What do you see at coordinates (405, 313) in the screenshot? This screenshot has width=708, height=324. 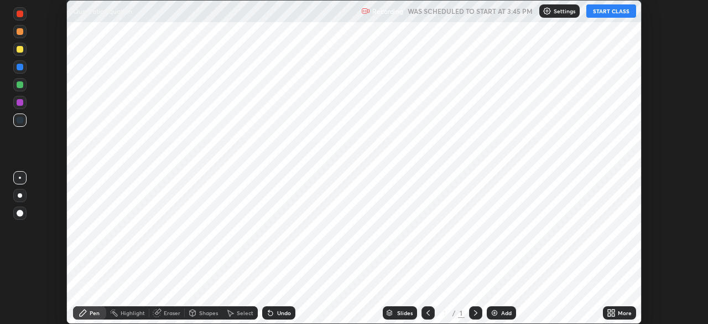 I see `div: Slides` at bounding box center [405, 313].